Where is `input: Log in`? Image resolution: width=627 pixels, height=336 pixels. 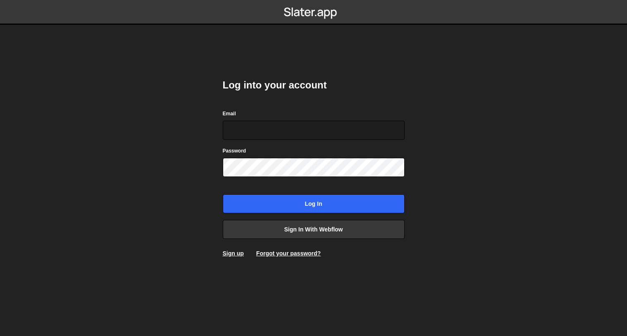
input: Log in is located at coordinates (314, 204).